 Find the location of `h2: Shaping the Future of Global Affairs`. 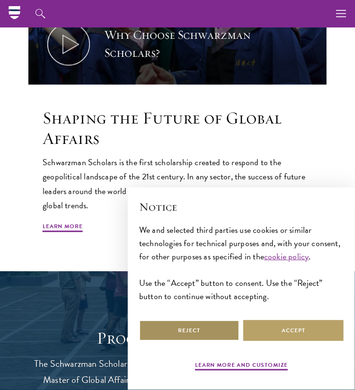

h2: Shaping the Future of Global Affairs is located at coordinates (177, 129).